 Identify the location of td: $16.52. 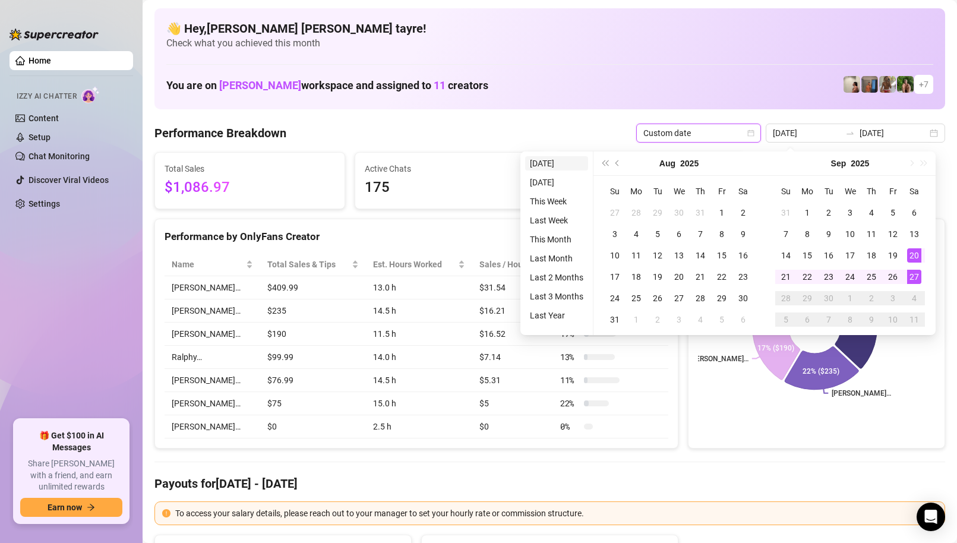
(513, 334).